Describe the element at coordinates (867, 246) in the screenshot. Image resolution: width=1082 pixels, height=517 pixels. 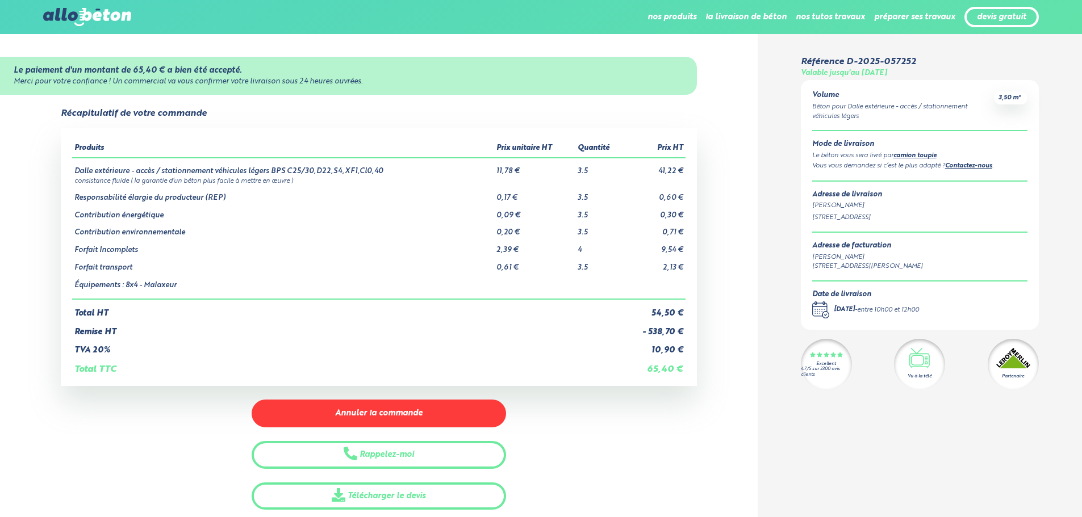
I see `div: Adresse de facturation` at that location.